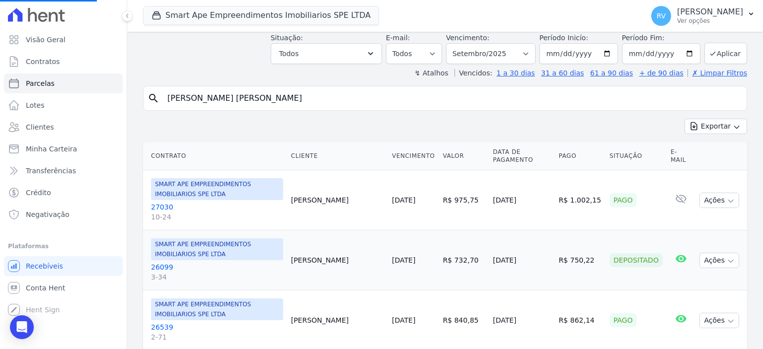 Image resolution: width=763 pixels, height=349 pixels. What do you see at coordinates (661, 73) in the screenshot?
I see `a: + de 90 dias` at bounding box center [661, 73].